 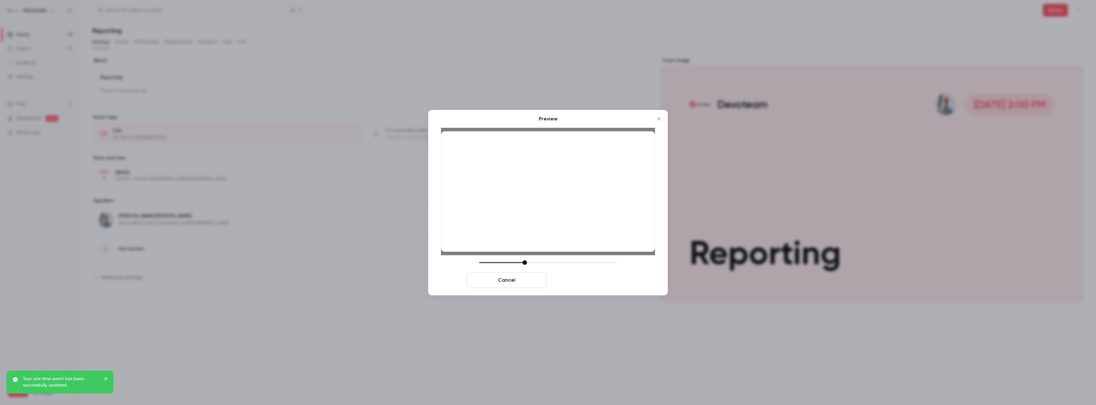 What do you see at coordinates (659, 119) in the screenshot?
I see `button: Close` at bounding box center [659, 119].